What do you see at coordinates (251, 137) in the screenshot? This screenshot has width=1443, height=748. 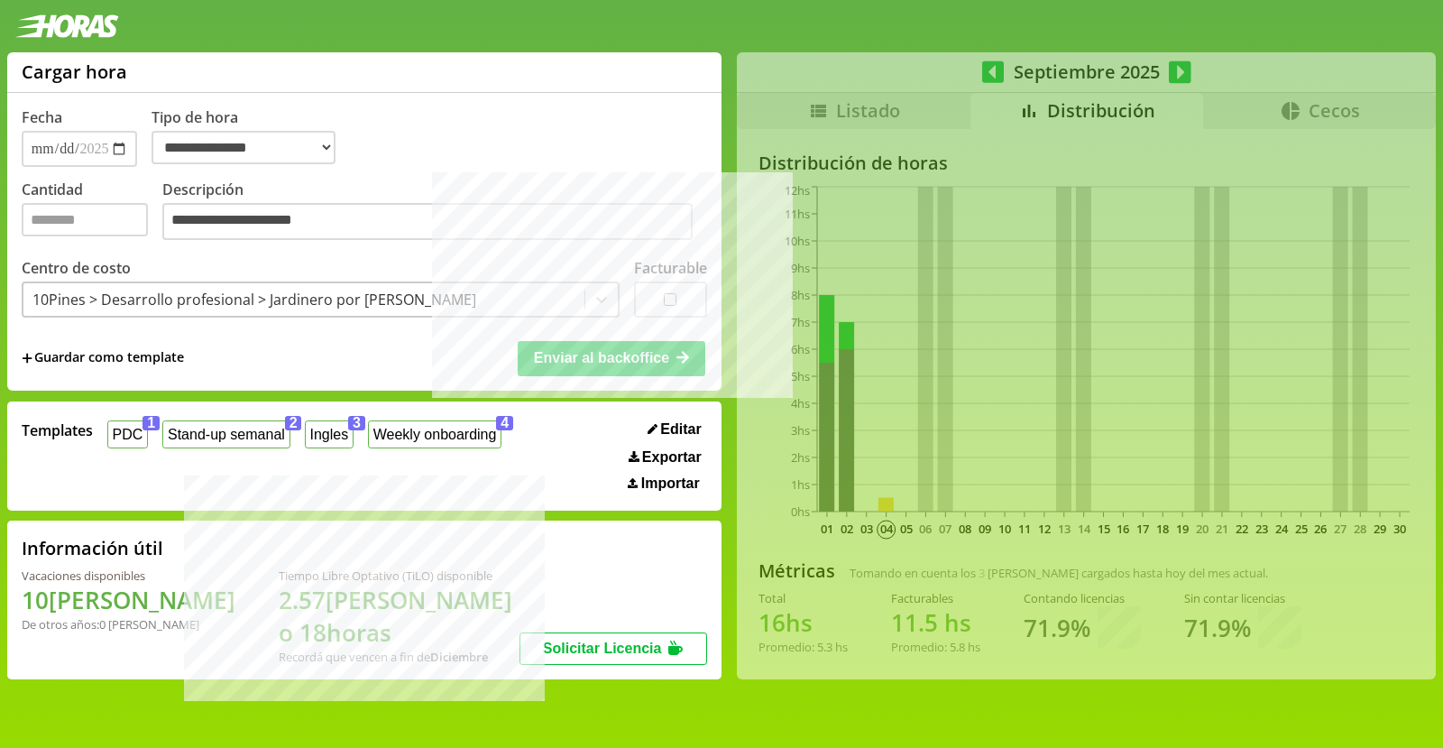 I see `label: Tipo de hora` at bounding box center [251, 137].